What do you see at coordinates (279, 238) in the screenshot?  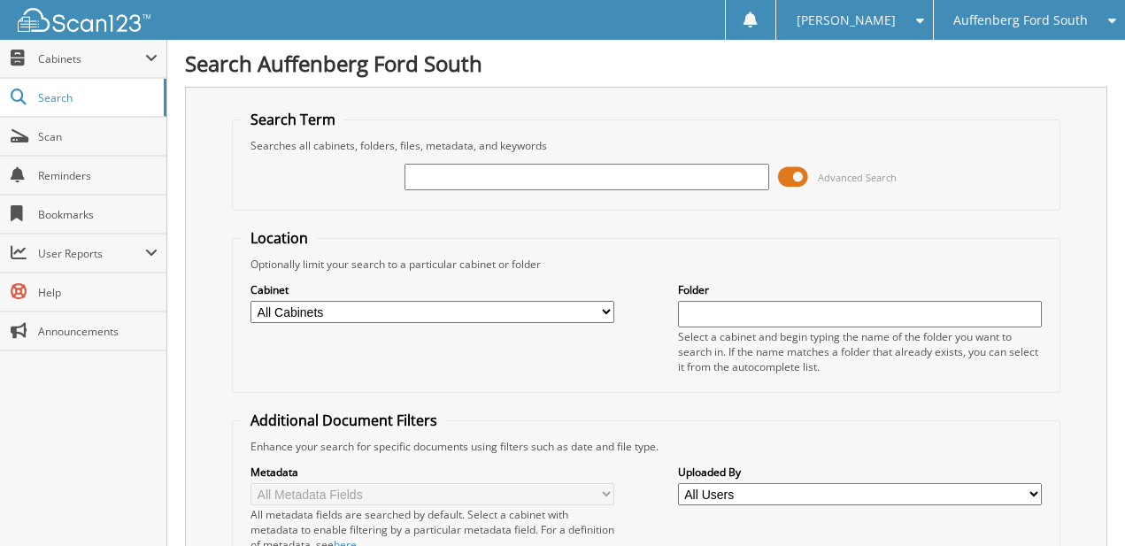 I see `legend: Location` at bounding box center [279, 238].